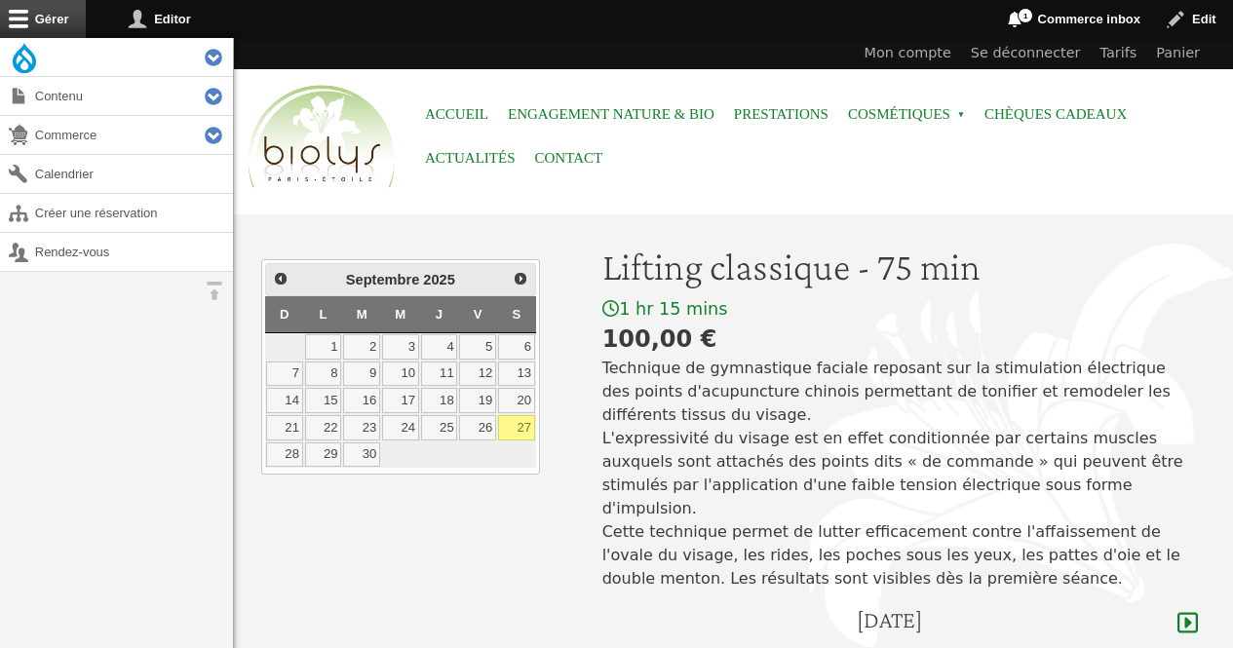  Describe the element at coordinates (1119, 54) in the screenshot. I see `a: Tarifs` at that location.